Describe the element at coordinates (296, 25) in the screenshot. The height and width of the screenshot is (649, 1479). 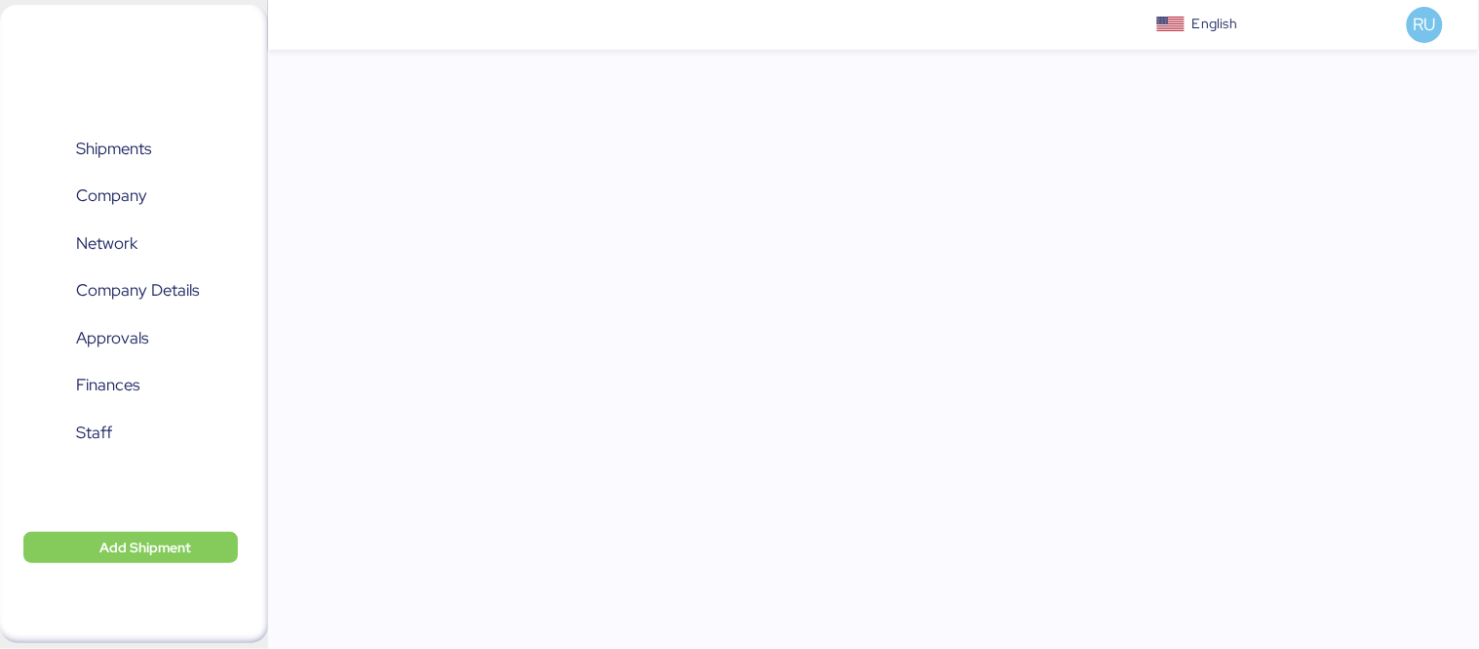
I see `button: Menu` at that location.